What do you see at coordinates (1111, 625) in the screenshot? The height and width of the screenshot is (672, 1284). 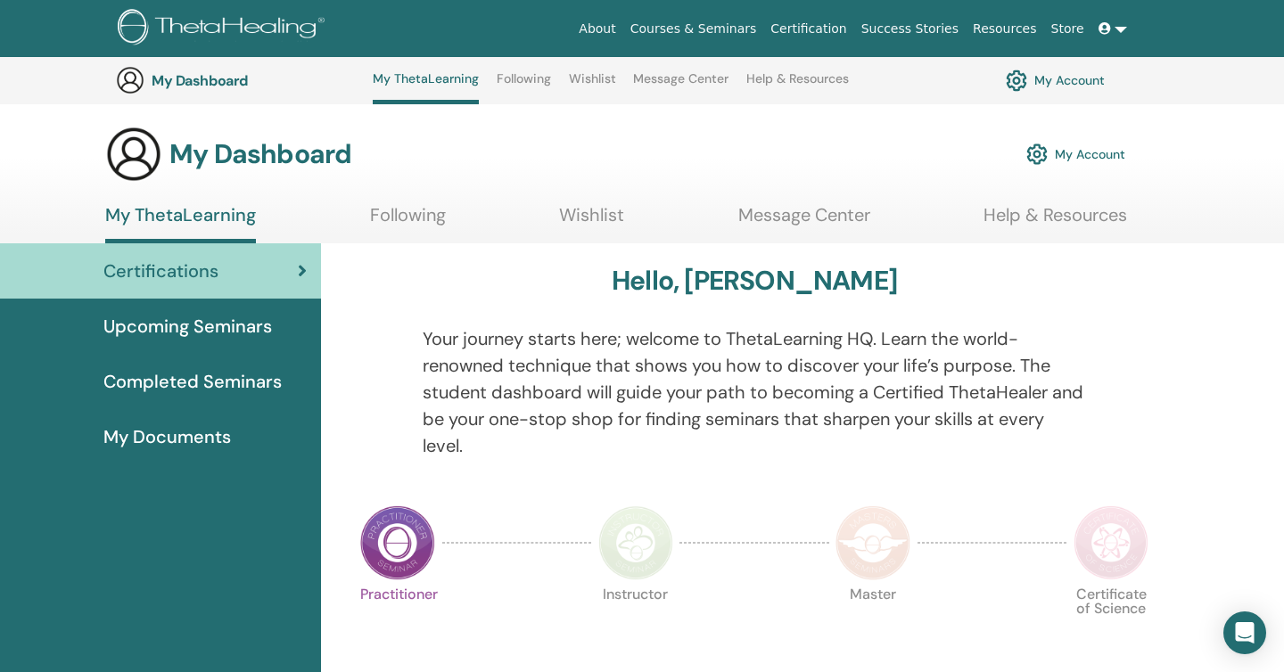 I see `p: Certificate of Science` at bounding box center [1111, 625].